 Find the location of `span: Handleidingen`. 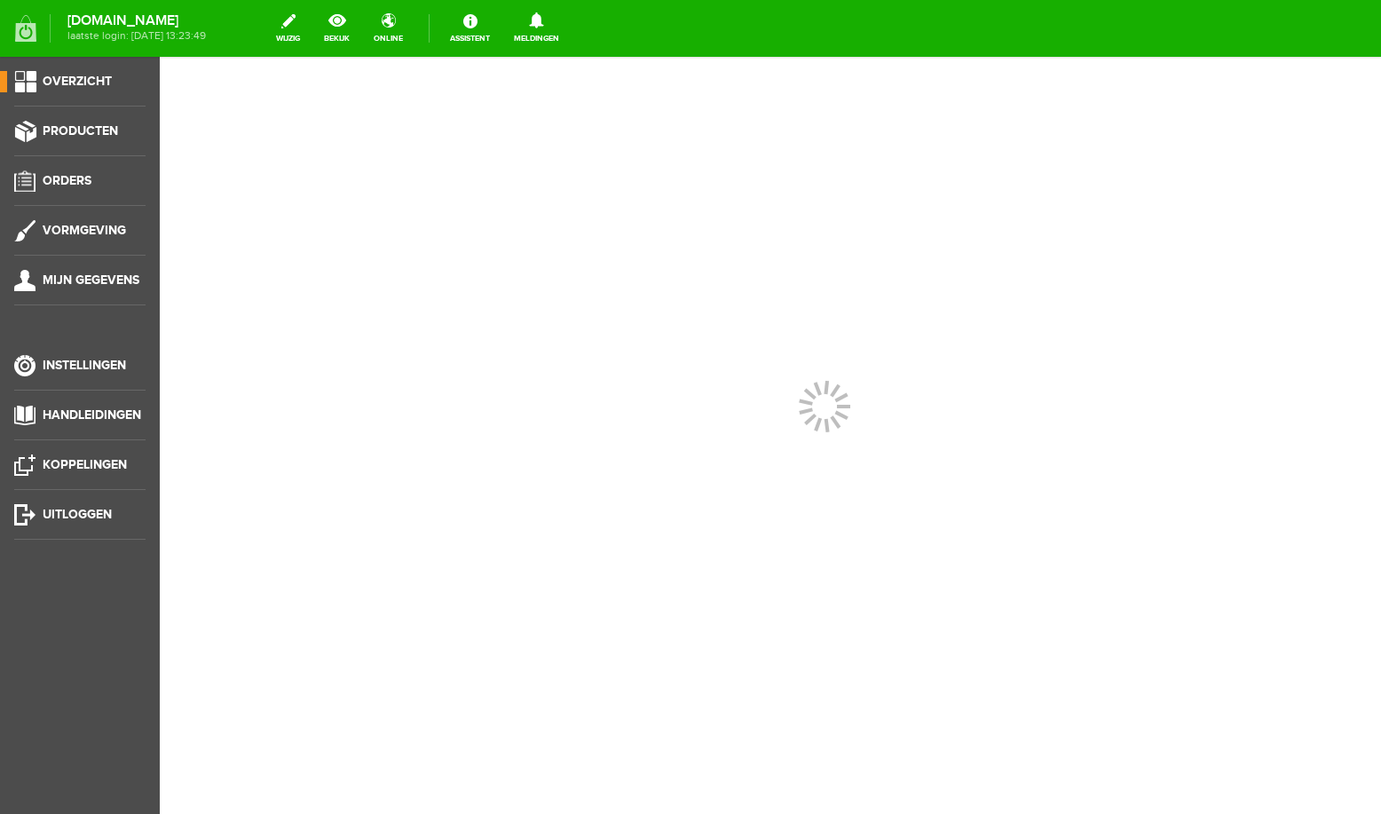

span: Handleidingen is located at coordinates (91, 415).